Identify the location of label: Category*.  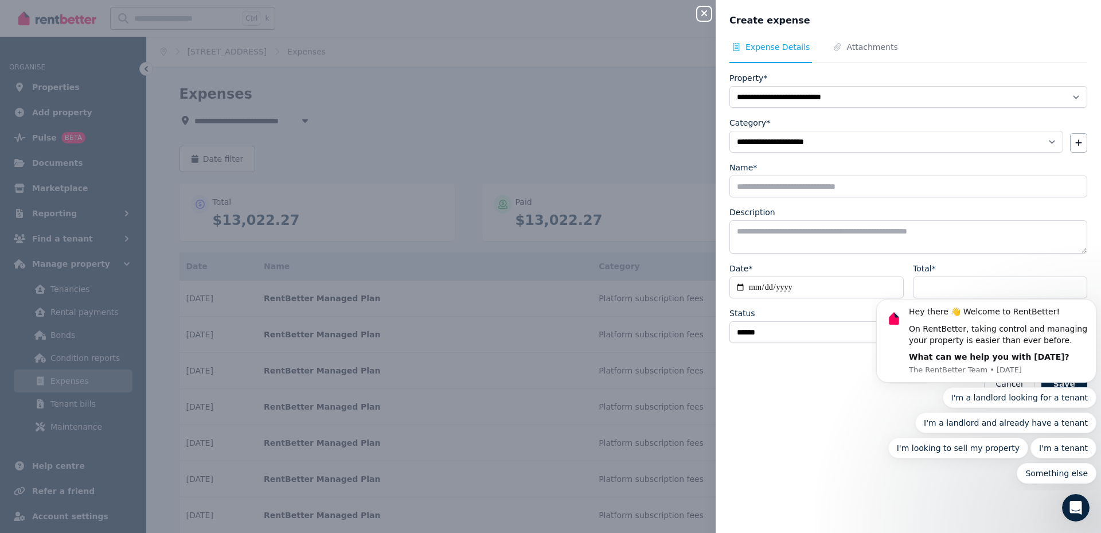
(750, 123).